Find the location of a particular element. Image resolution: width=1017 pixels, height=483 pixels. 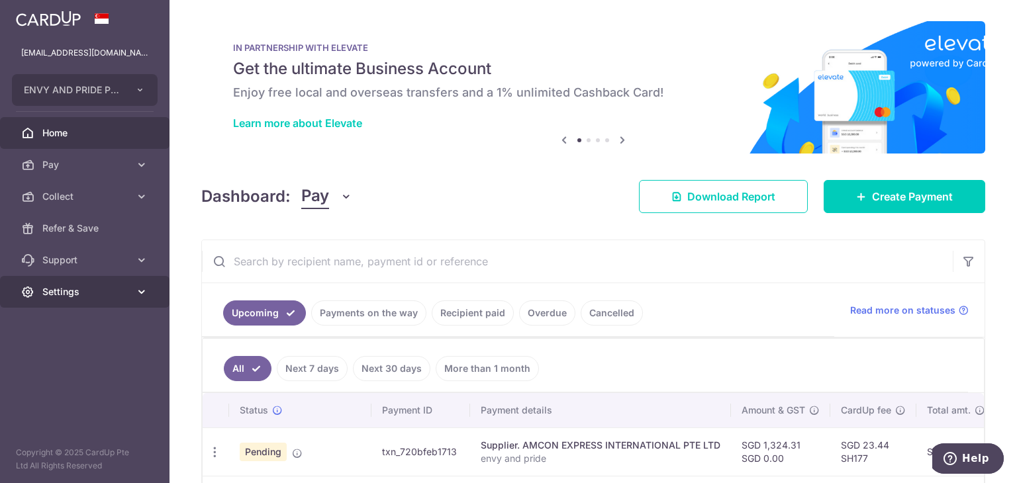

span: CardUp fee is located at coordinates (866, 410).